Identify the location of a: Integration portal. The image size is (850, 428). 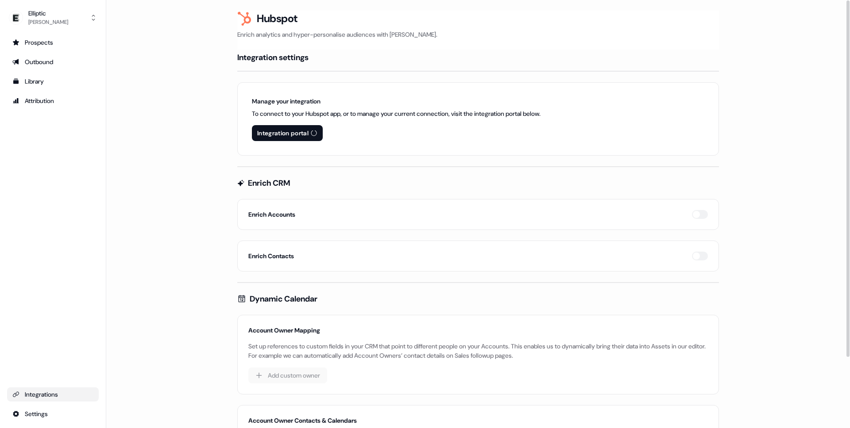
(287, 133).